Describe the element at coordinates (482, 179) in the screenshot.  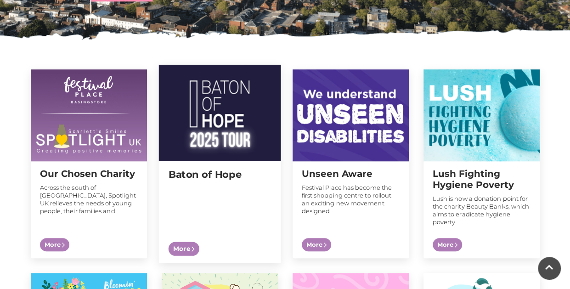
I see `h2: Lush Fighting Hygiene Poverty` at that location.